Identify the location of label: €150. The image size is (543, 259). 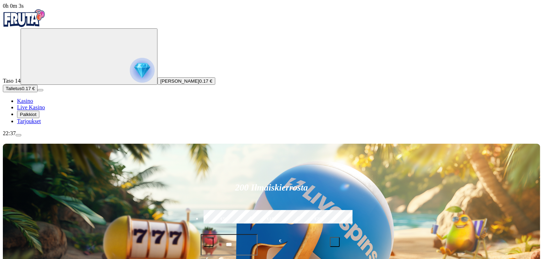
(272, 219).